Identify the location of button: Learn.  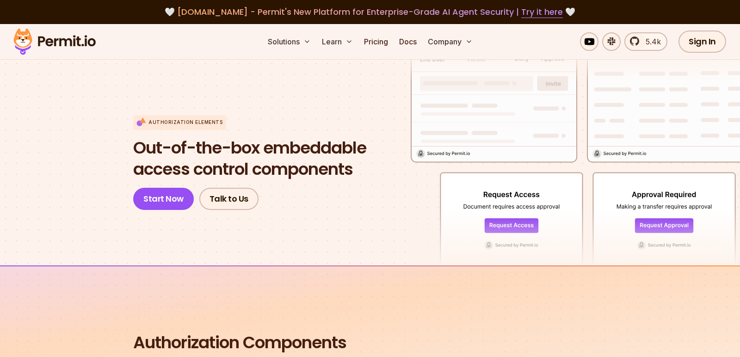
(337, 42).